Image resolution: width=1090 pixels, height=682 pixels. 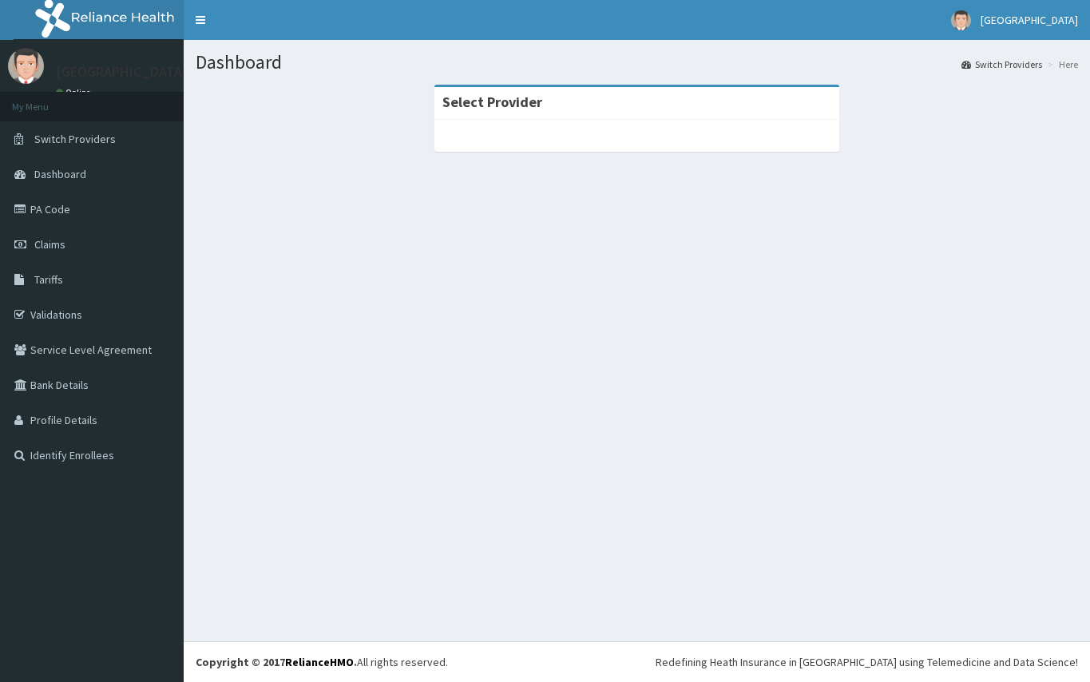 What do you see at coordinates (1001, 64) in the screenshot?
I see `a: Switch Providers` at bounding box center [1001, 64].